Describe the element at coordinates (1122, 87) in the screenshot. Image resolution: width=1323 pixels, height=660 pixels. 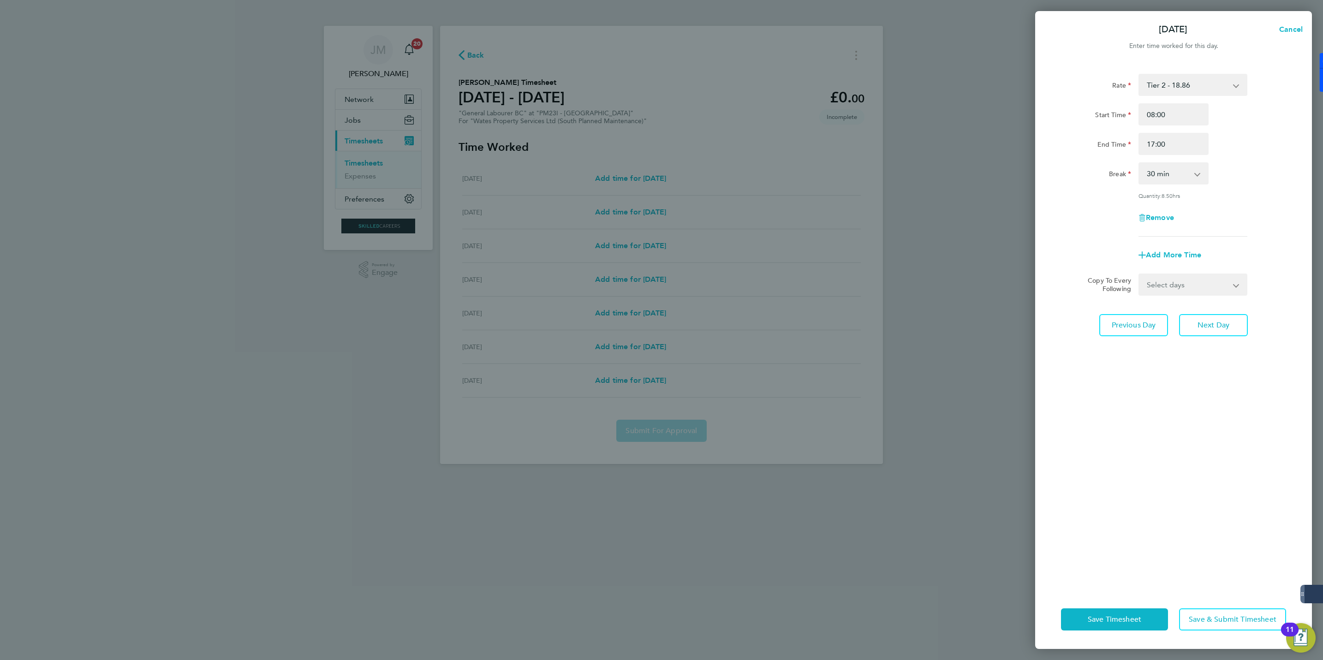
I see `label: Rate` at that location.